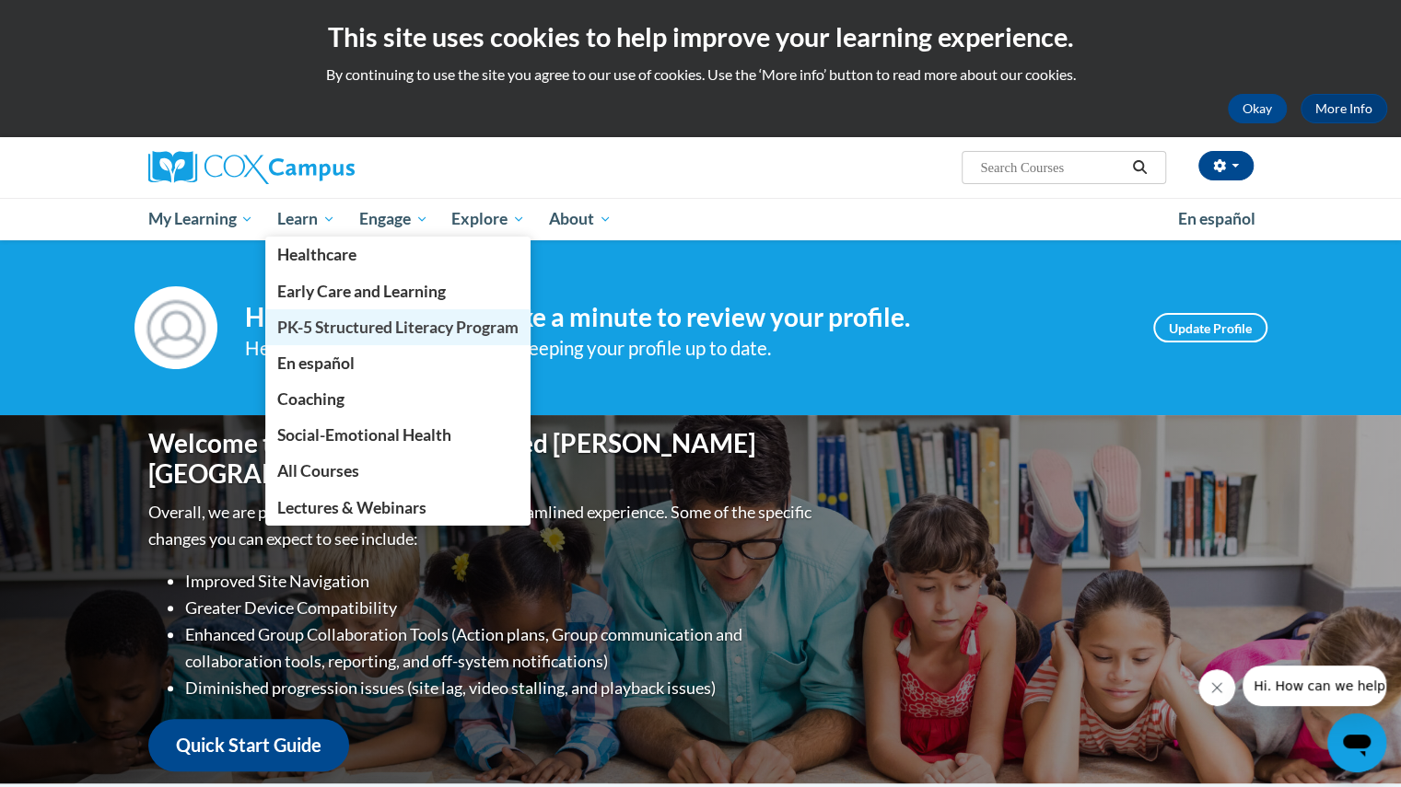  Describe the element at coordinates (1139, 168) in the screenshot. I see `button: Search` at that location.